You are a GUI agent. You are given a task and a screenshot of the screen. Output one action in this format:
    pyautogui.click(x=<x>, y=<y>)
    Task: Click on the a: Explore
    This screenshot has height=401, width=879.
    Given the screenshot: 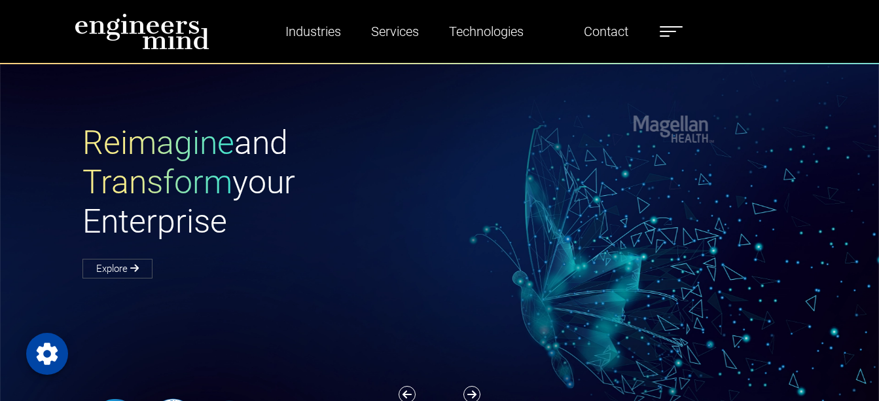 What is the action you would take?
    pyautogui.click(x=117, y=268)
    